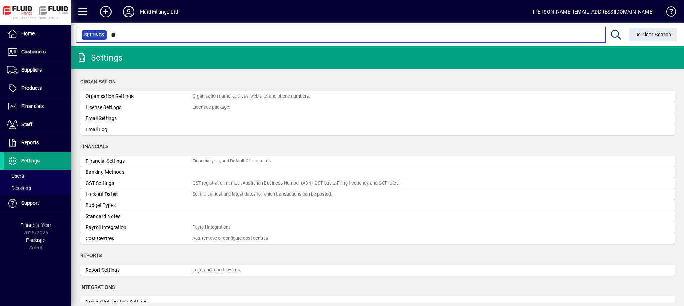 Image resolution: width=684 pixels, height=306 pixels. I want to click on a: Financial SettingsFinancial year, and Default GL accounts., so click(377, 161).